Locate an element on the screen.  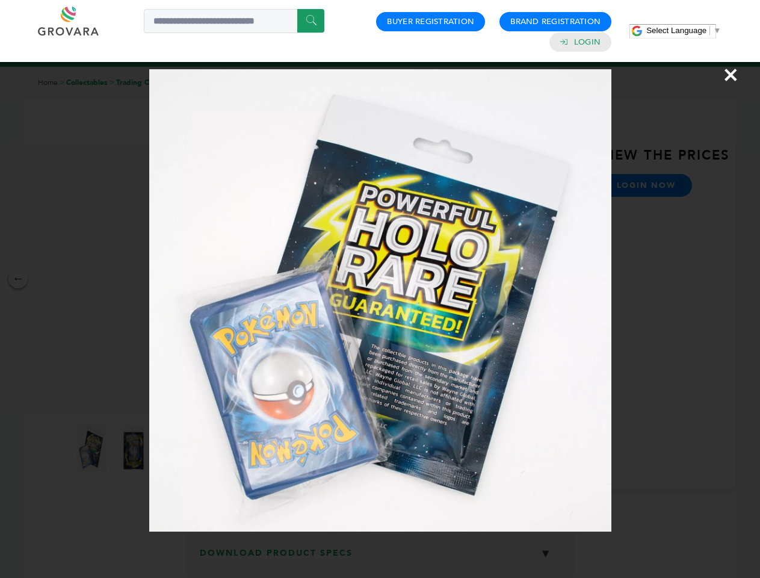
a: Brand Registration is located at coordinates (555, 22).